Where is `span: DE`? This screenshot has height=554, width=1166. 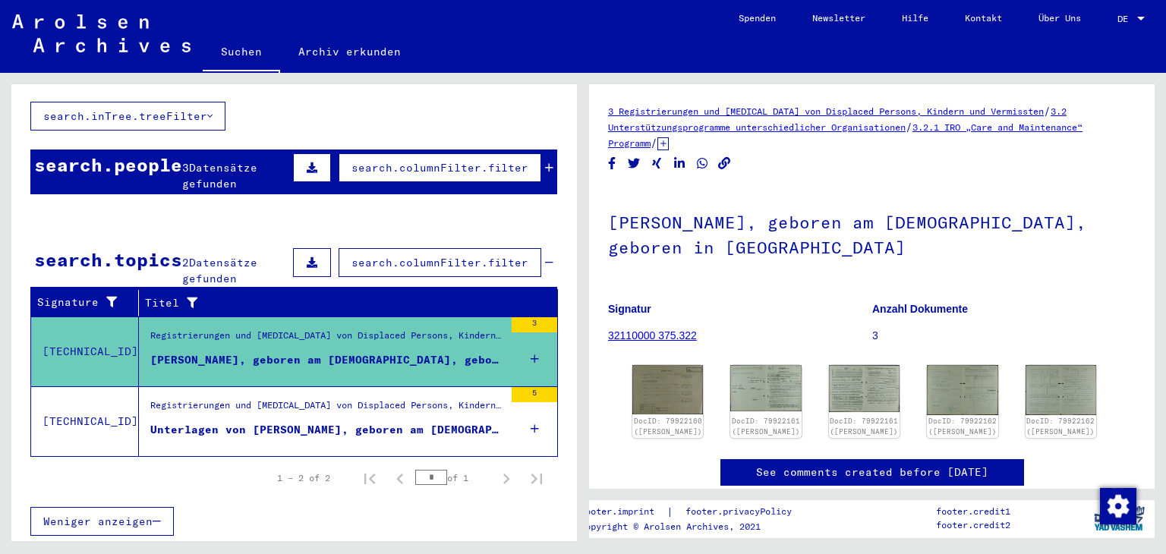
span: DE is located at coordinates (1125, 19).